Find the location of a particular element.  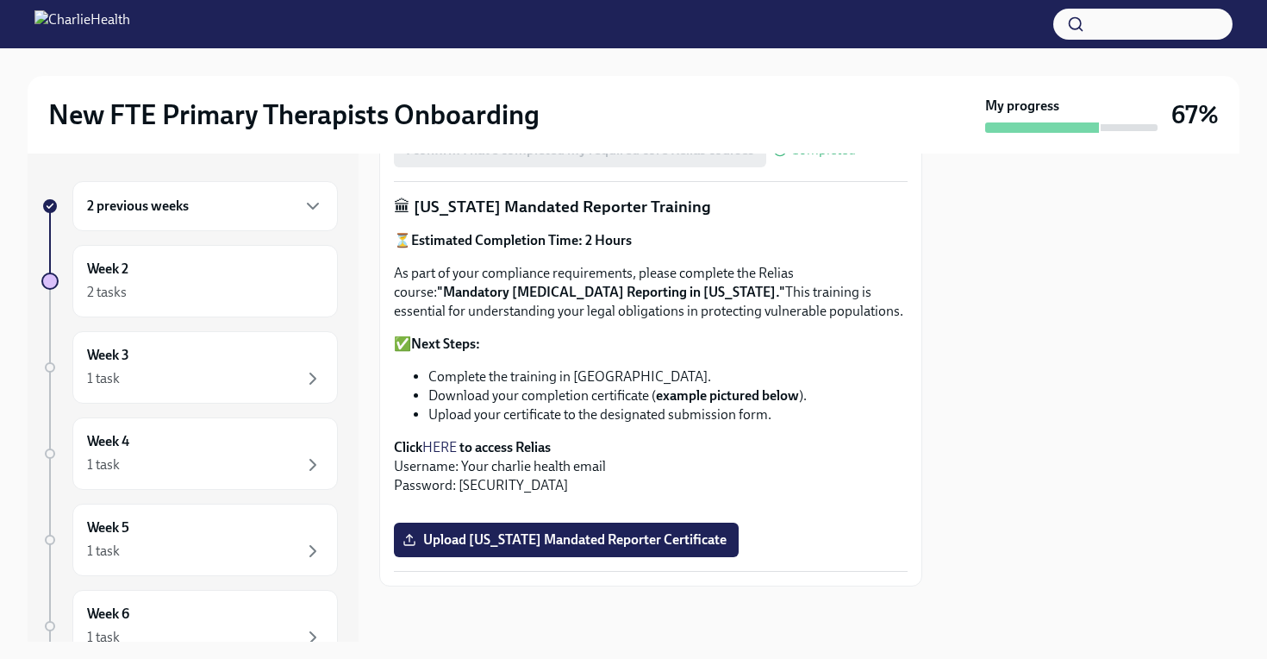

a: Week 22 tasks is located at coordinates (190, 281).